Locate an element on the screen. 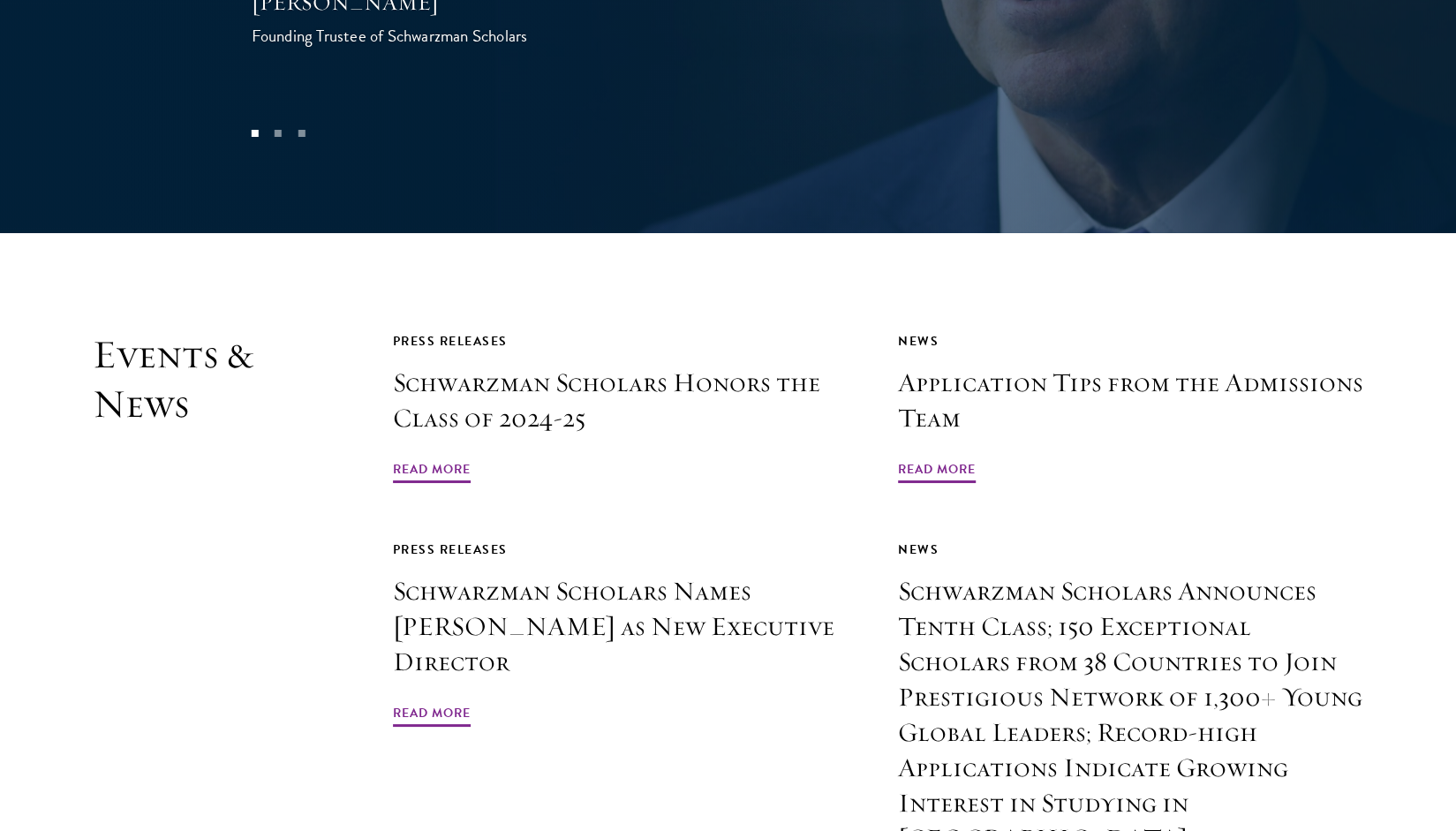  div: Founding Trustee of Schwarzman Scholars is located at coordinates (429, 35).